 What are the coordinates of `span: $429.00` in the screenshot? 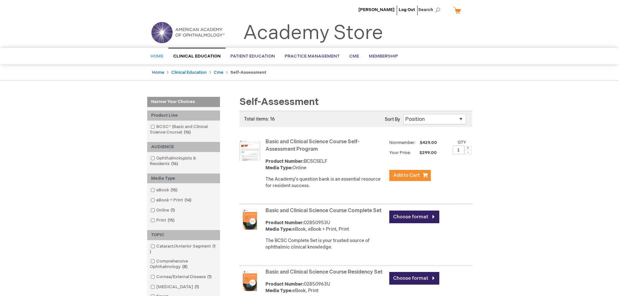 It's located at (428, 143).